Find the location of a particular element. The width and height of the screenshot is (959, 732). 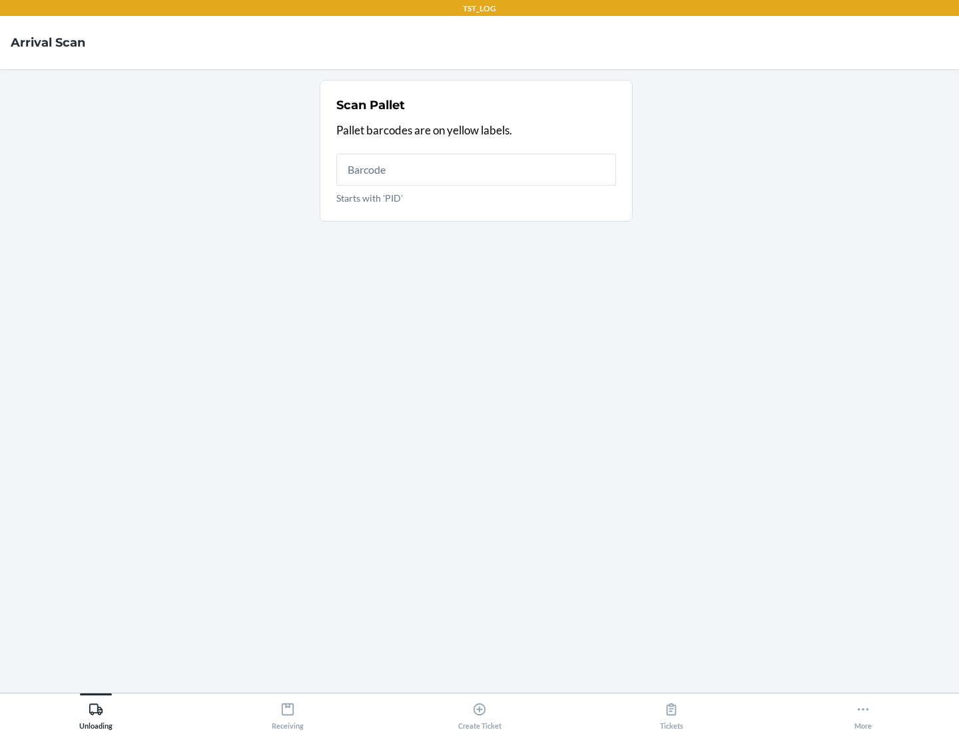

h2: Scan Pallet is located at coordinates (370, 105).